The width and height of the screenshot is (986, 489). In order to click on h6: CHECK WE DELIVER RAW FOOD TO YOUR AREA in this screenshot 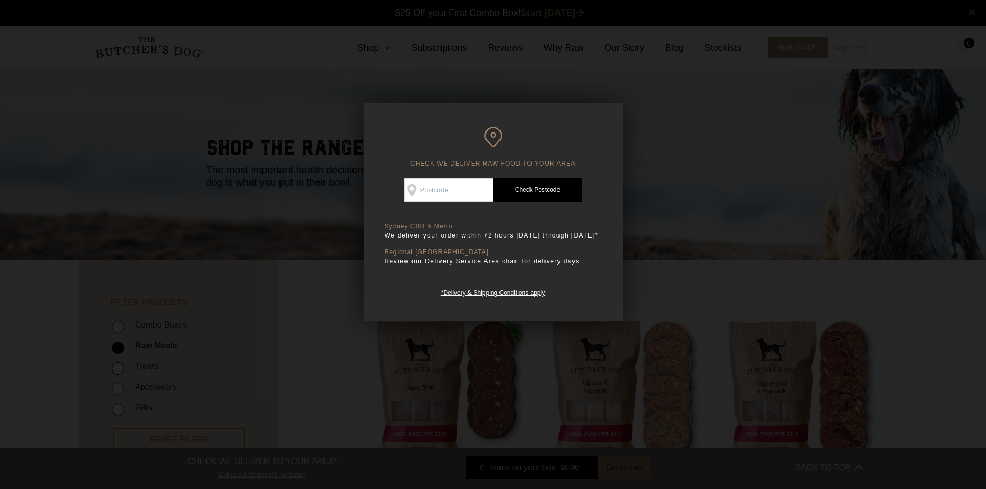, I will do `click(493, 147)`.